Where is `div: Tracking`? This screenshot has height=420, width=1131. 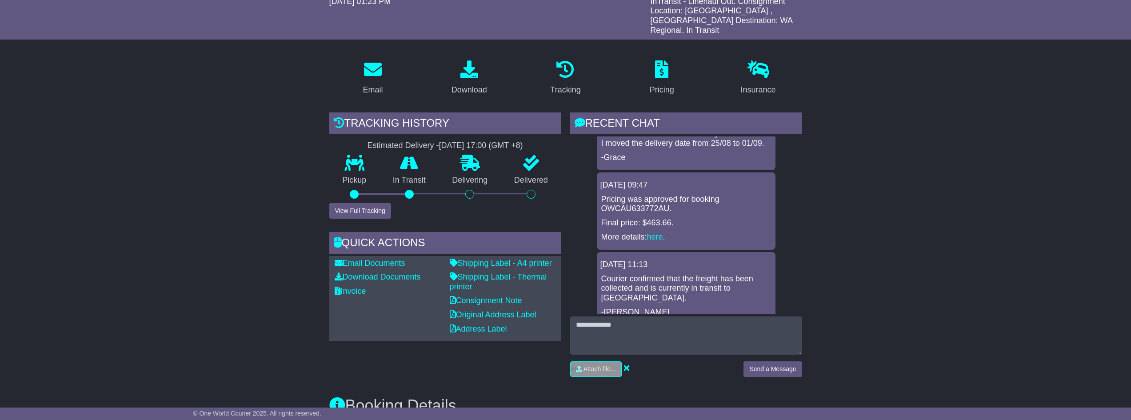 div: Tracking is located at coordinates (565, 90).